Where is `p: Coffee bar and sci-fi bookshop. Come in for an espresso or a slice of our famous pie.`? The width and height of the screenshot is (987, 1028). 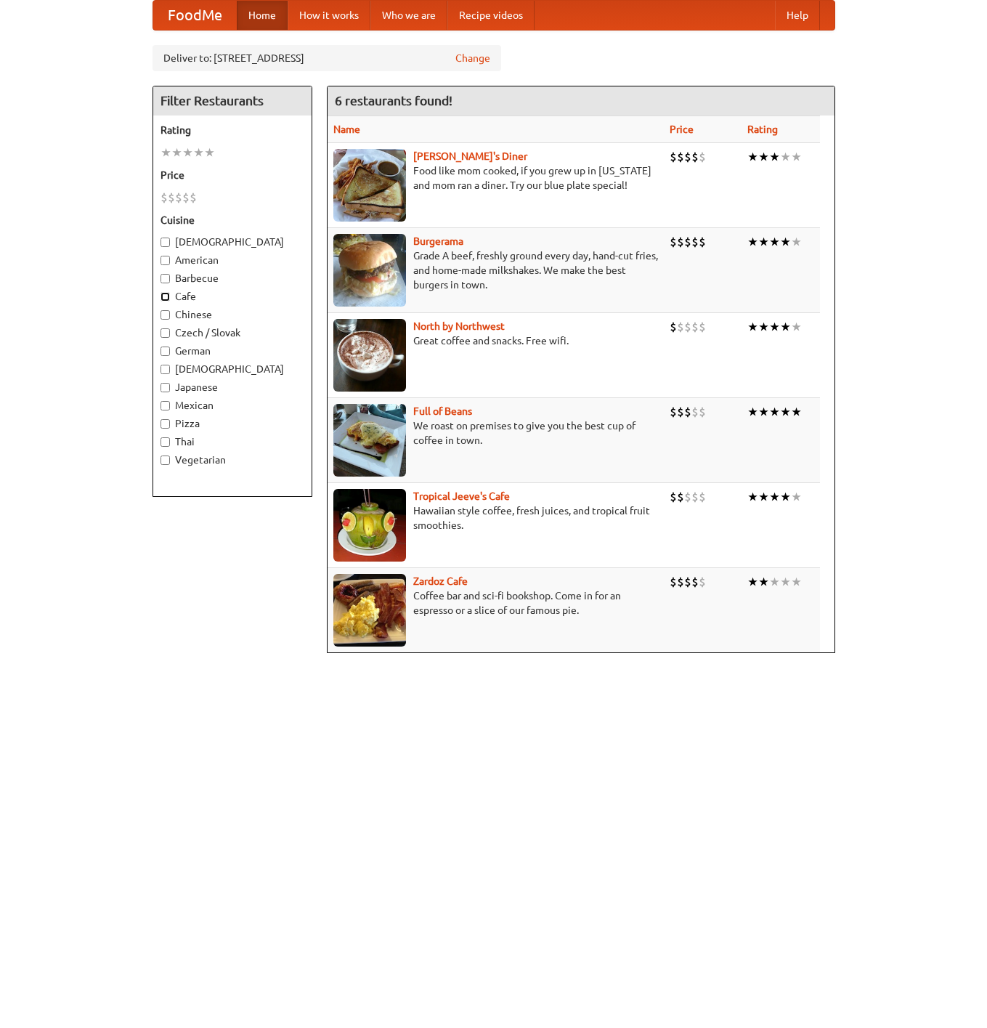
p: Coffee bar and sci-fi bookshop. Come in for an espresso or a slice of our famous pie. is located at coordinates (495, 603).